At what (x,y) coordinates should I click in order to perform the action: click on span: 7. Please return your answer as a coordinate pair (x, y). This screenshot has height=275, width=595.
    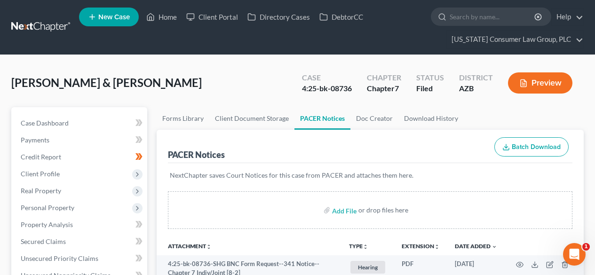
    Looking at the image, I should click on (397, 88).